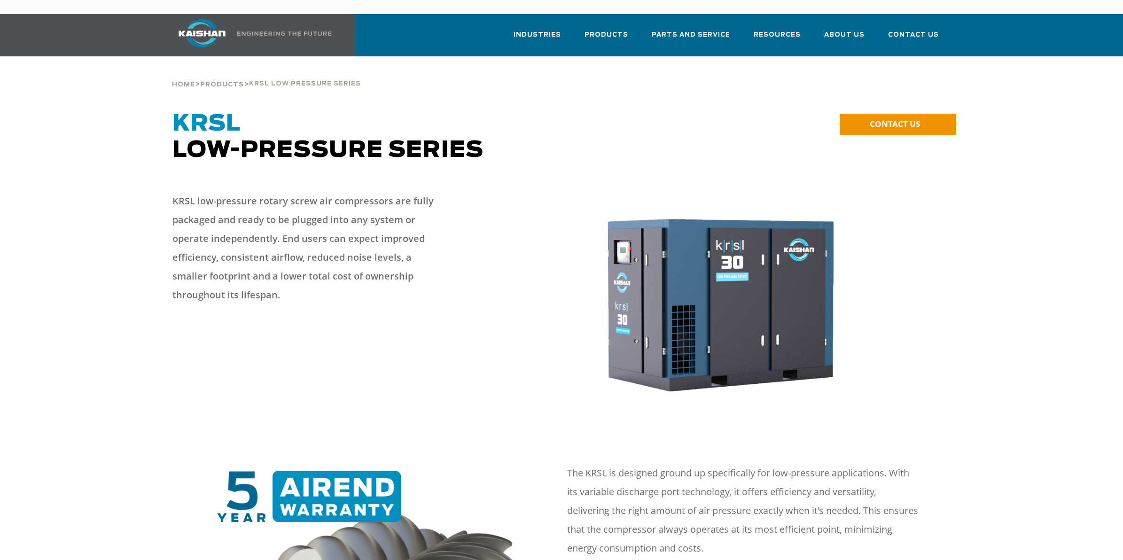 The image size is (1123, 560). Describe the element at coordinates (183, 85) in the screenshot. I see `span: HOME` at that location.